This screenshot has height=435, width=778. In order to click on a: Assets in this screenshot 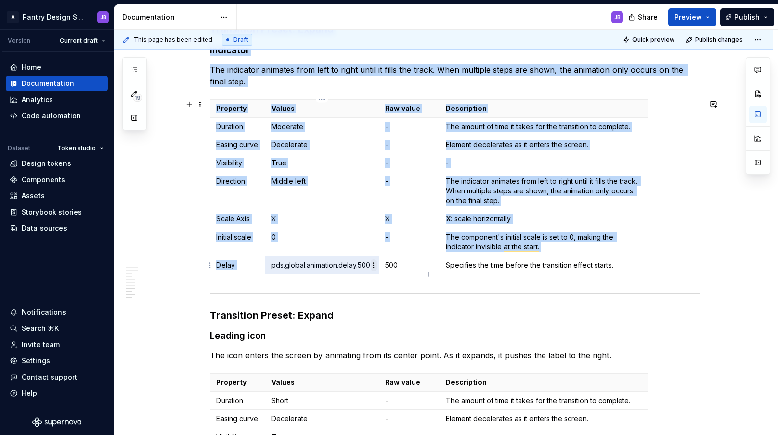, I will do `click(57, 196)`.